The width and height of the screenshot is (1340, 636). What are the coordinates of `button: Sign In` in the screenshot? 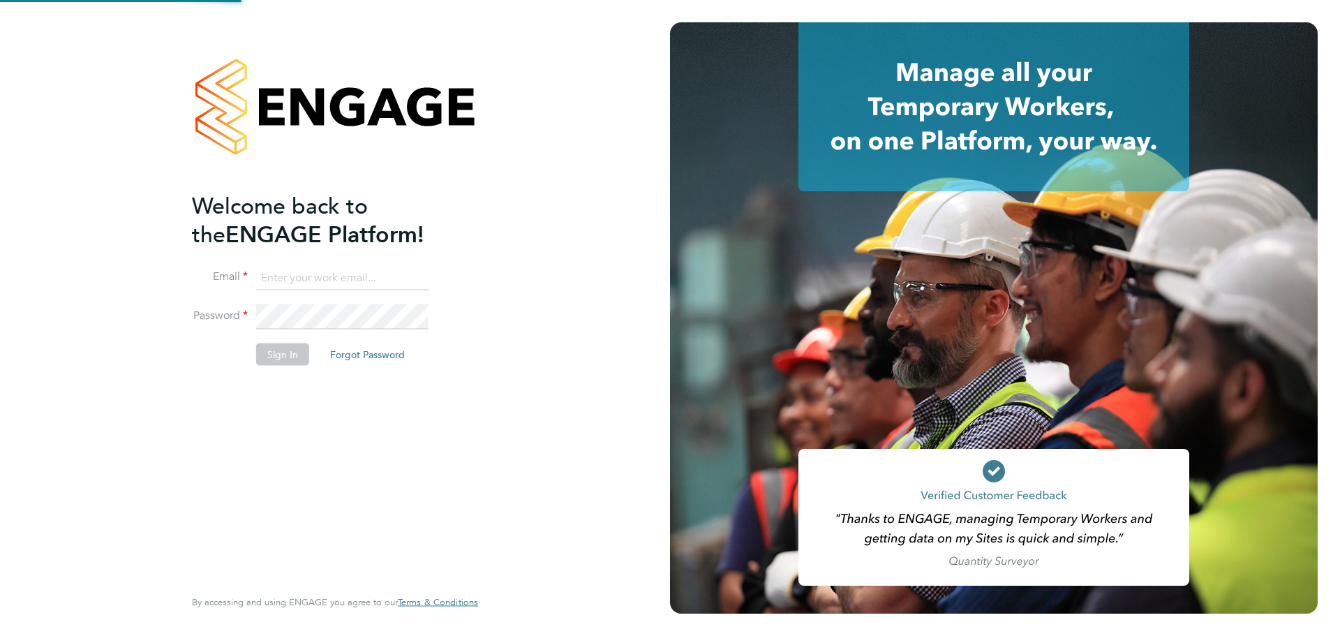 It's located at (283, 354).